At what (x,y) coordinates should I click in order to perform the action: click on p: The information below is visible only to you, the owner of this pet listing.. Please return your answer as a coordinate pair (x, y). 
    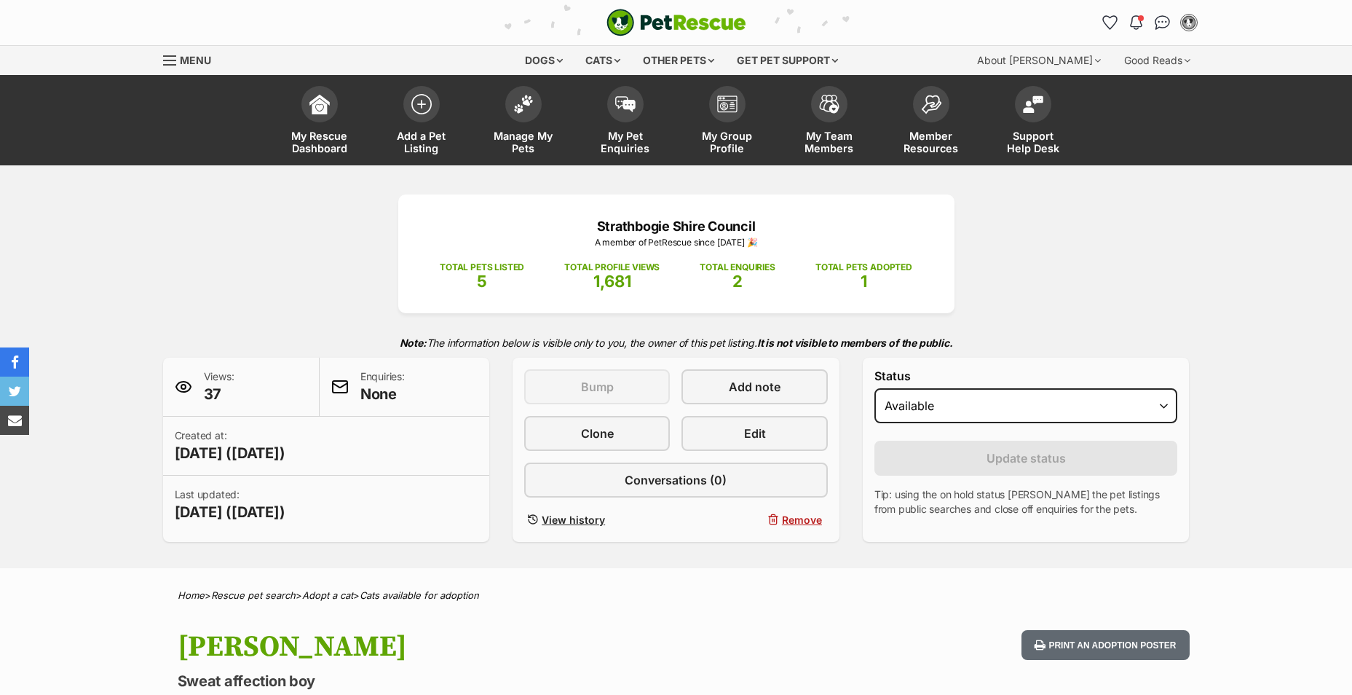
    Looking at the image, I should click on (676, 342).